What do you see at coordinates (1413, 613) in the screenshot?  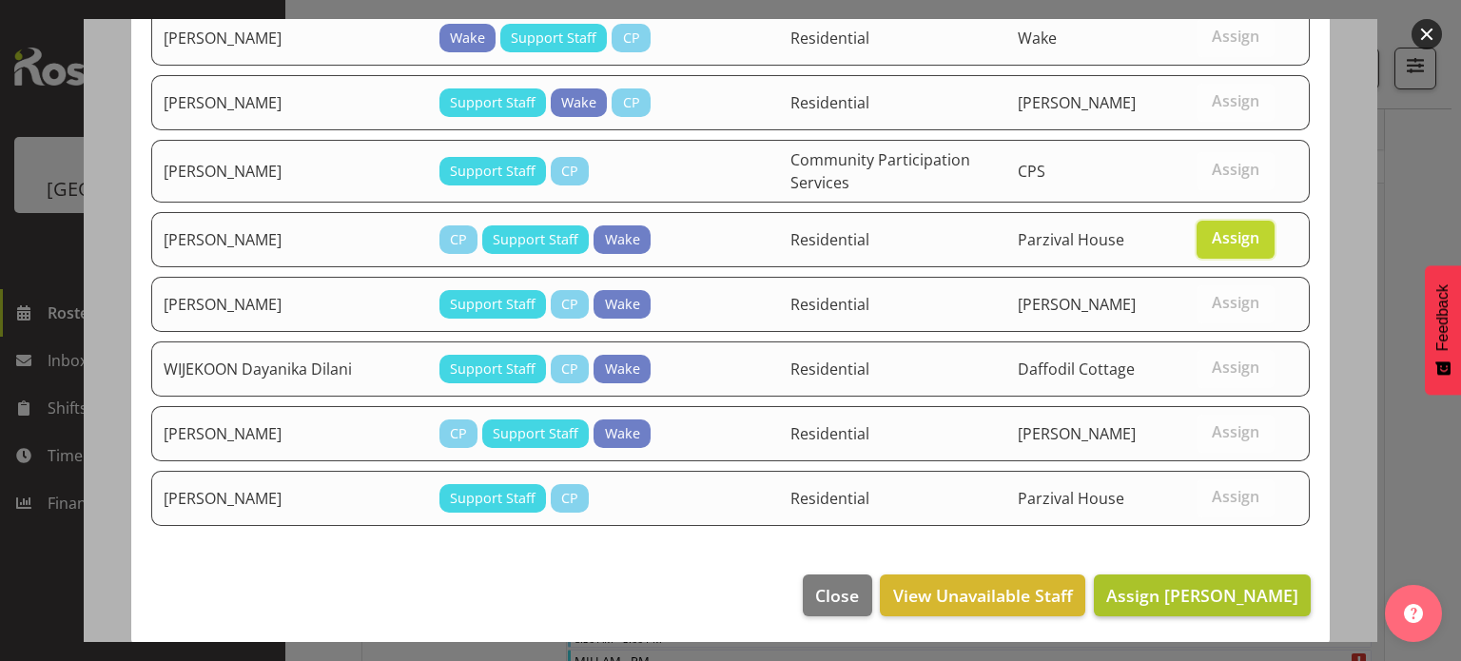 I see `img: help-xxl-2.png` at bounding box center [1413, 613].